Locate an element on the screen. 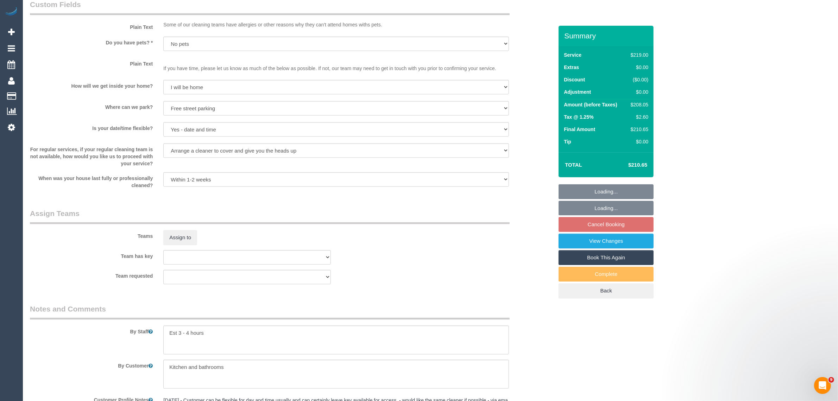 This screenshot has height=401, width=838. label: Tip is located at coordinates (567, 142).